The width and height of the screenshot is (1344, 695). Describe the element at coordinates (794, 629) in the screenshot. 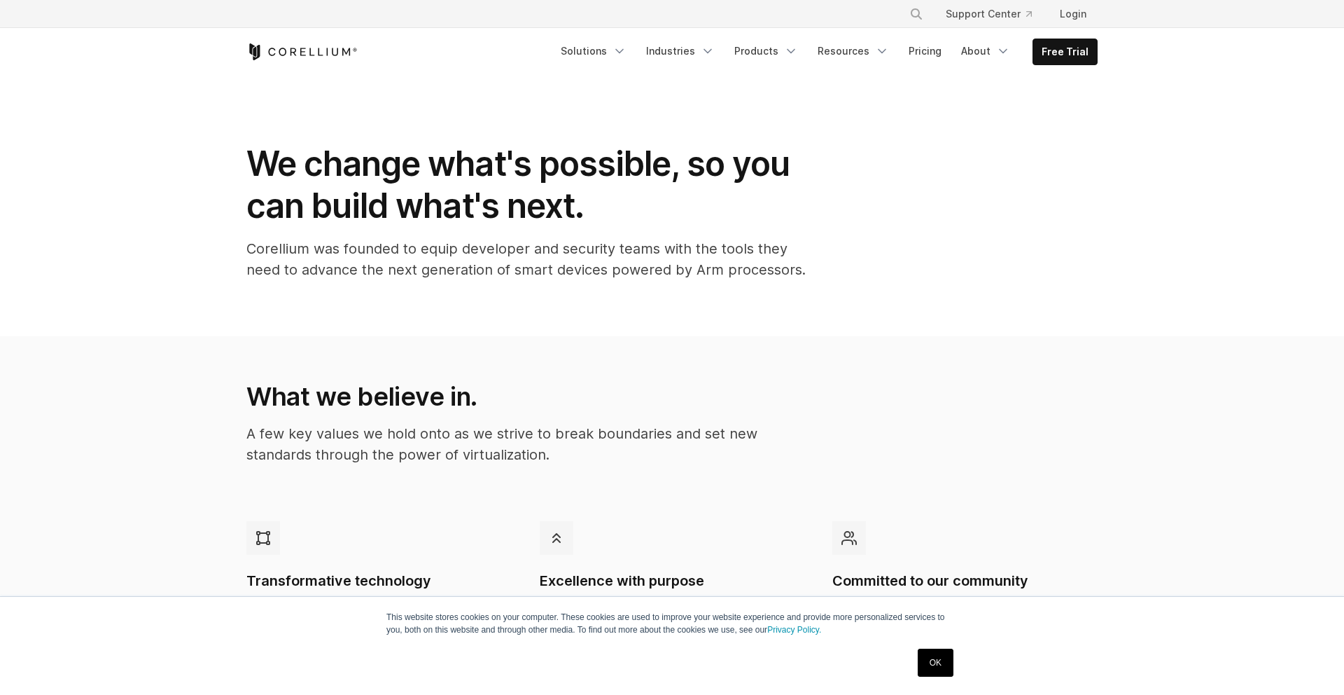

I see `a: Privacy Policy.` at that location.